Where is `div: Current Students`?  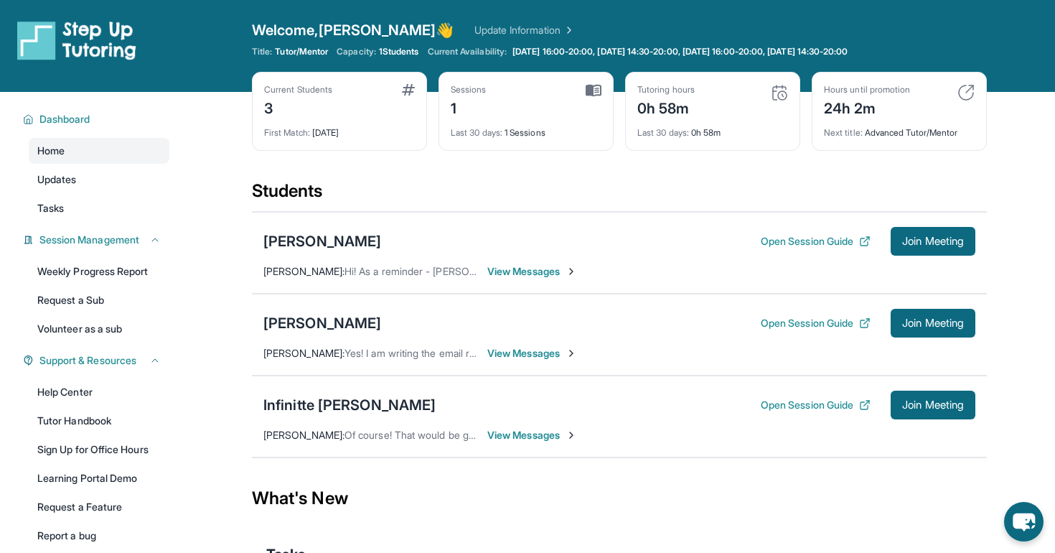 div: Current Students is located at coordinates (298, 90).